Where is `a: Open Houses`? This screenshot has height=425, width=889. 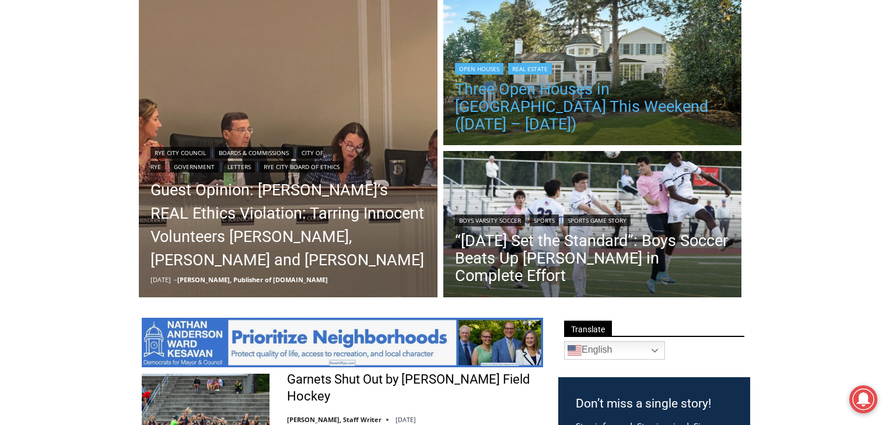 a: Open Houses is located at coordinates (479, 69).